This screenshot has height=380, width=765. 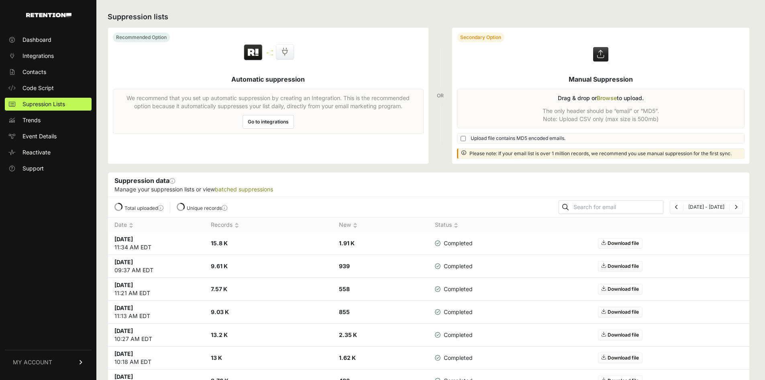 I want to click on th: Records, so click(x=268, y=224).